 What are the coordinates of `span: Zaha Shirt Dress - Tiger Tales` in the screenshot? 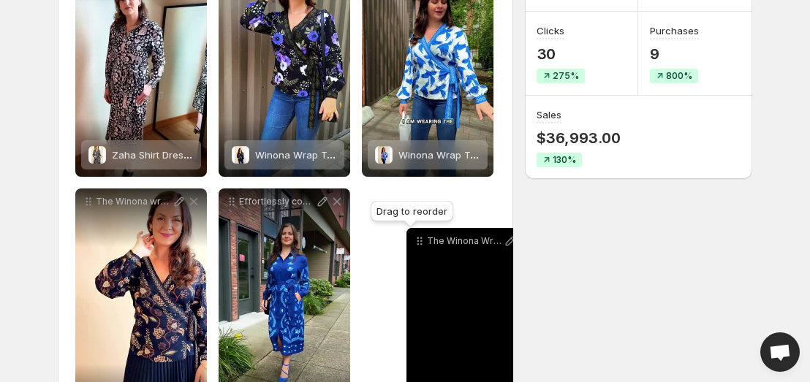 It's located at (181, 155).